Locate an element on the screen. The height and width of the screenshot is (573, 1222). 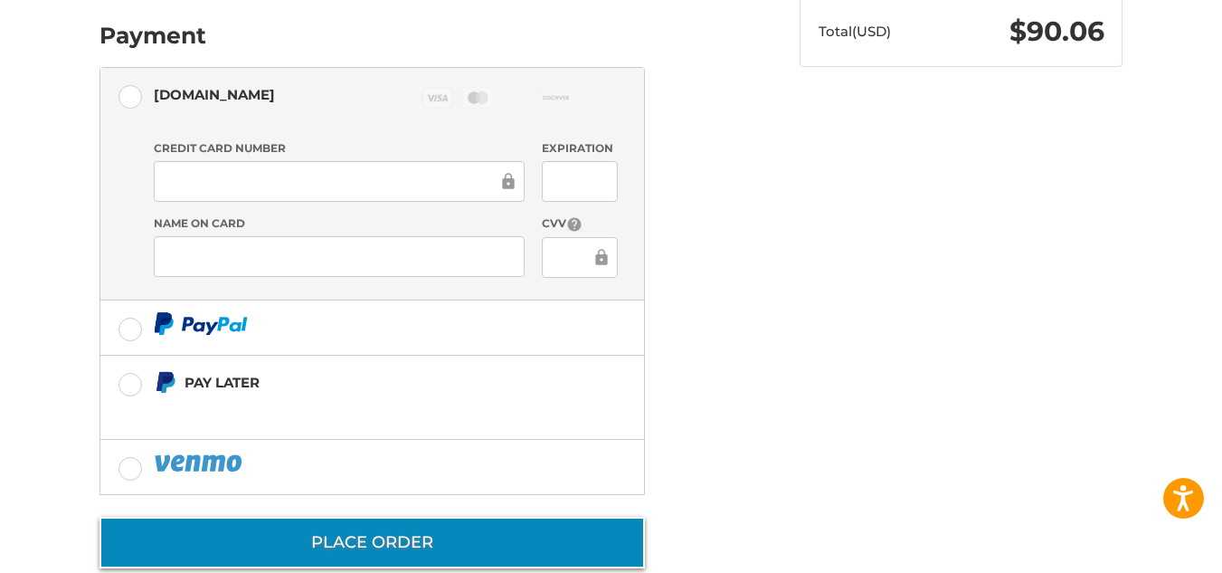
label: Expiration is located at coordinates (579, 148).